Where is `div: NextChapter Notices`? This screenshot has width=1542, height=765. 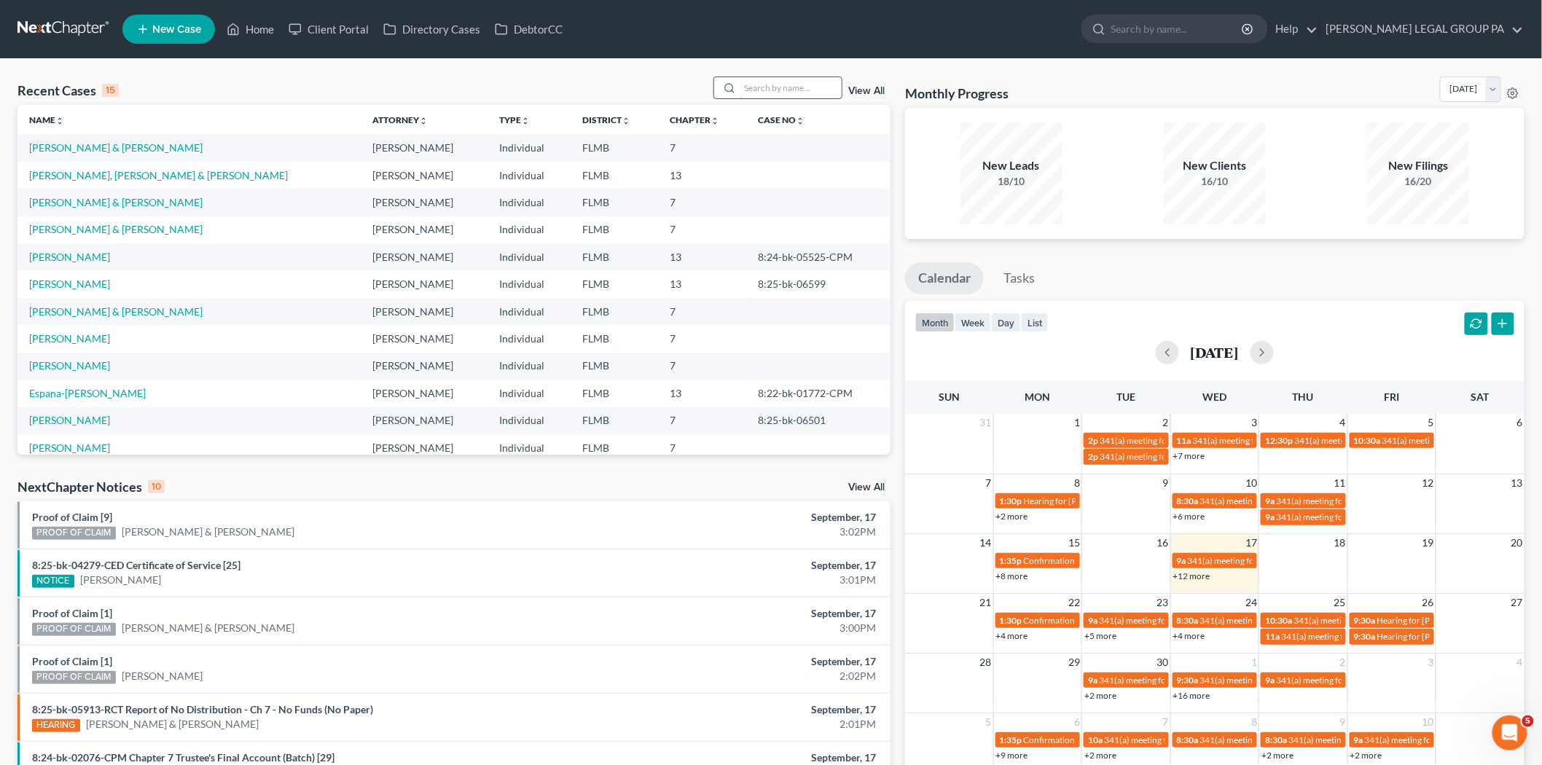
div: NextChapter Notices is located at coordinates (91, 487).